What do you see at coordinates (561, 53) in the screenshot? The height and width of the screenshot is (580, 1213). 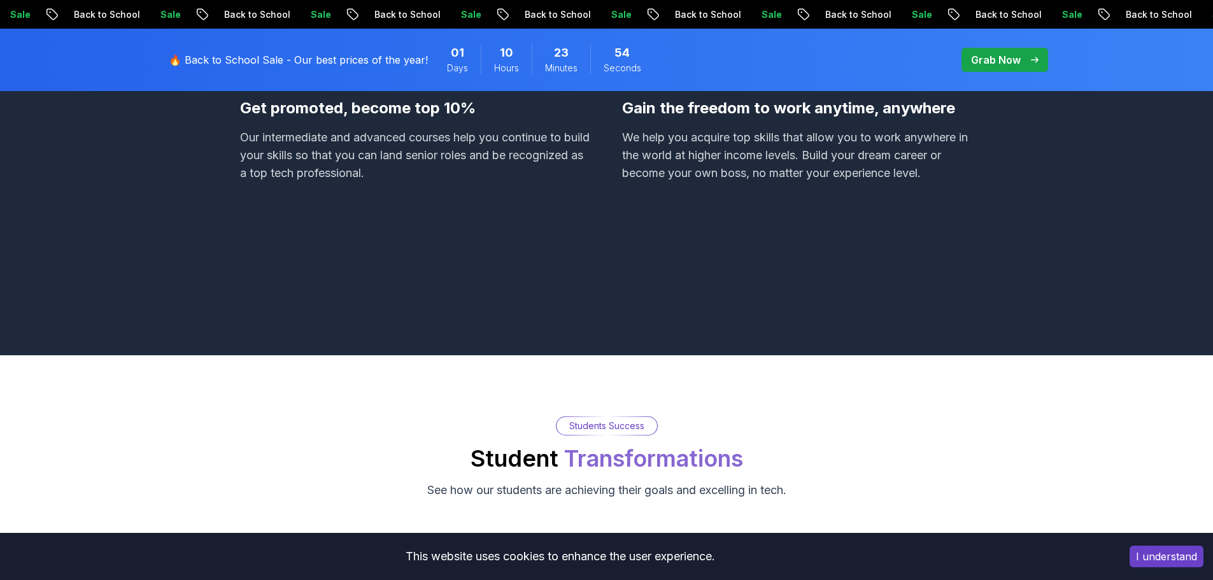 I see `span: 23 Minutes` at bounding box center [561, 53].